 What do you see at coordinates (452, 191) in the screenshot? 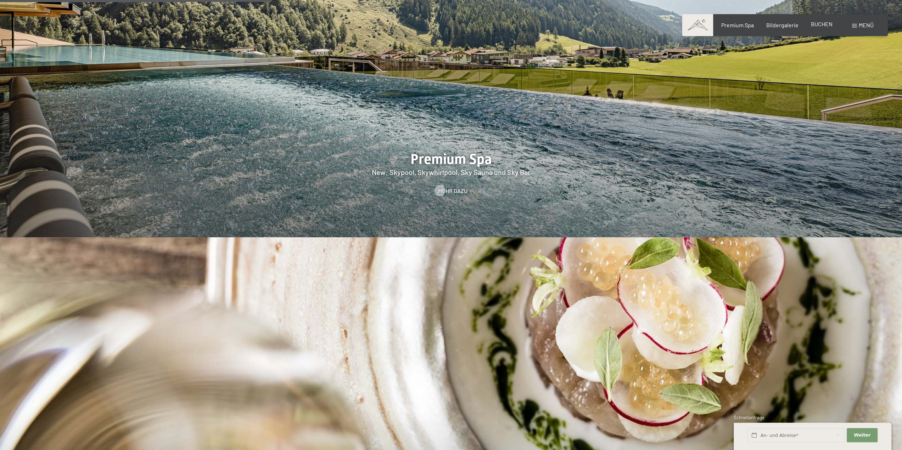
I see `span: Mehr dazu` at bounding box center [452, 191].